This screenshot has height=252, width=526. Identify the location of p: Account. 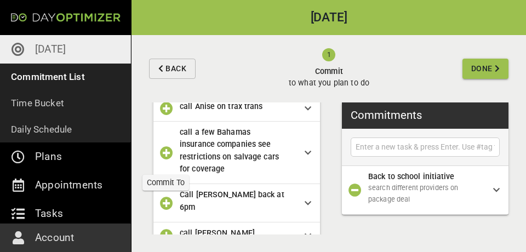
(54, 238).